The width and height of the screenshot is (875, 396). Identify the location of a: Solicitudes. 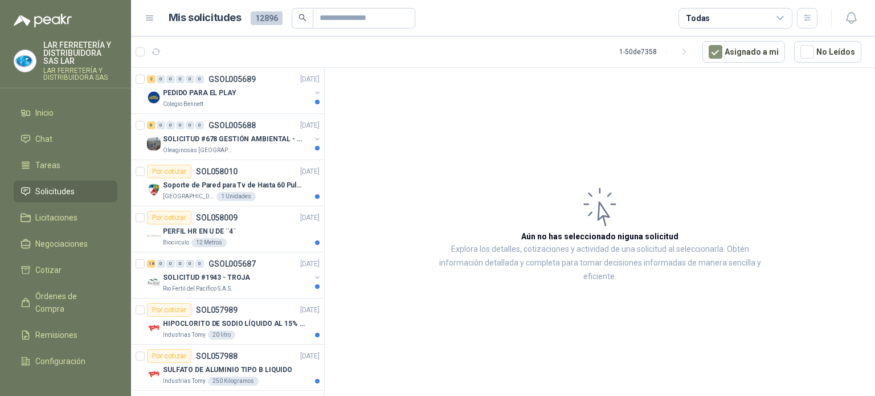
(66, 191).